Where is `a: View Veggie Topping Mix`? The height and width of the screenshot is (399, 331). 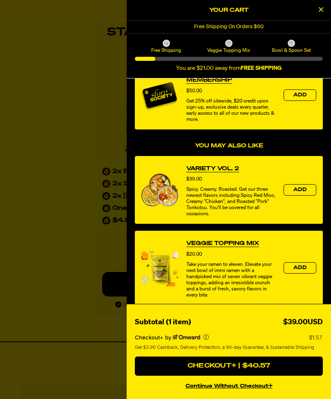
a: View Veggie Topping Mix is located at coordinates (222, 243).